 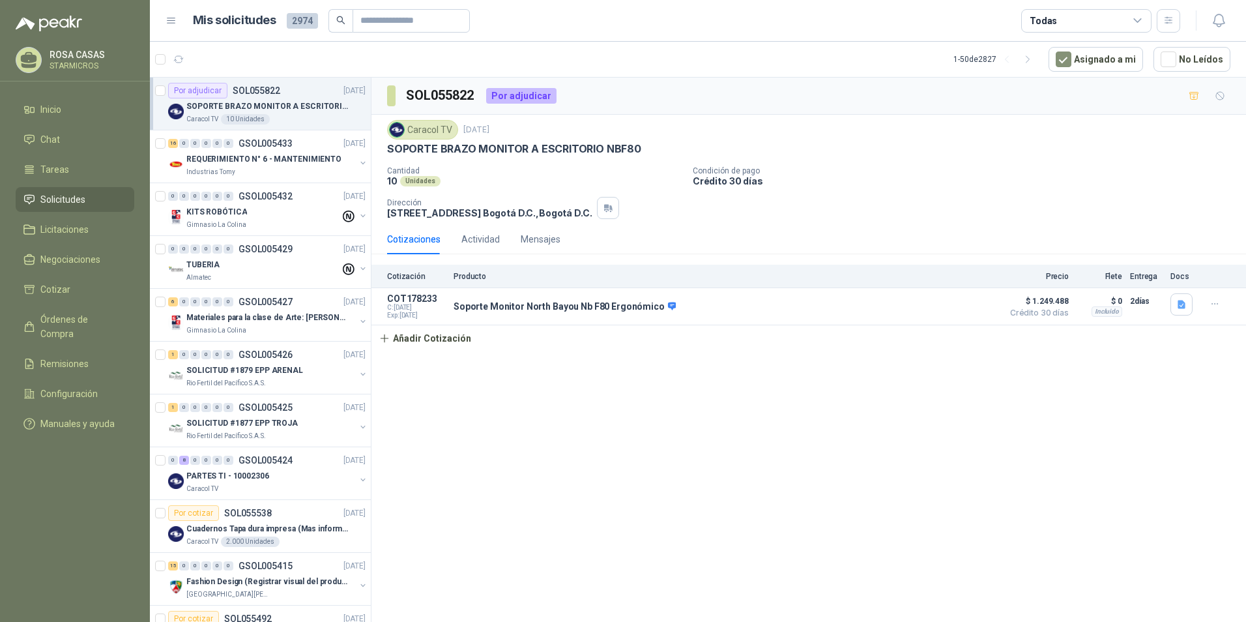 I want to click on a: Negociaciones, so click(x=75, y=259).